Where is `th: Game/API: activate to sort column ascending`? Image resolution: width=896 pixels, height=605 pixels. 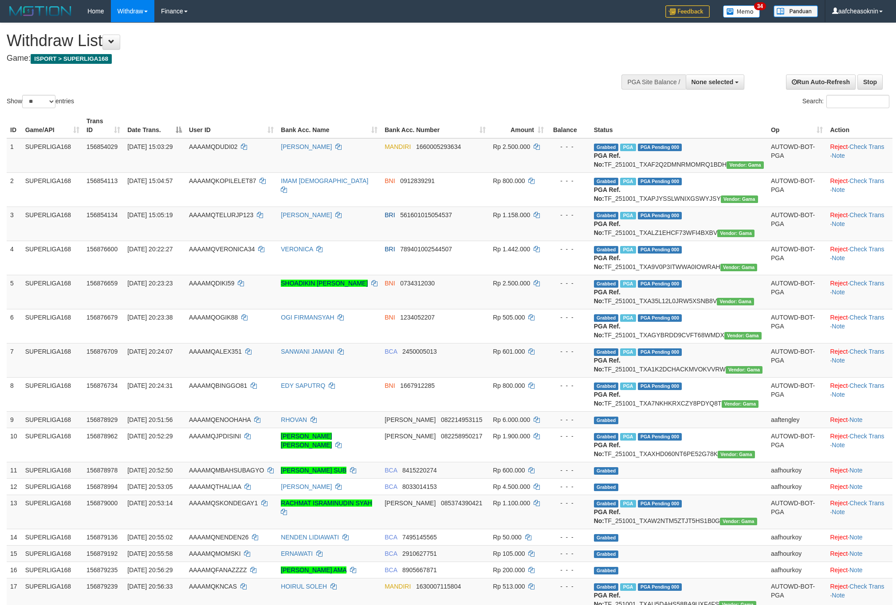 th: Game/API: activate to sort column ascending is located at coordinates (52, 125).